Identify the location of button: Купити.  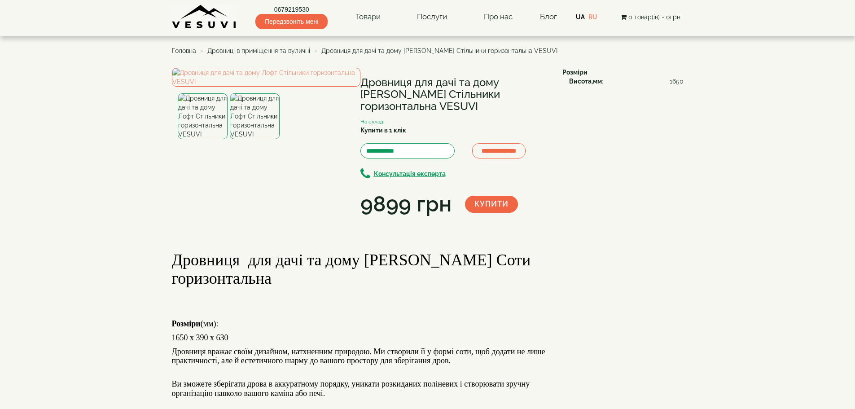
(491, 204).